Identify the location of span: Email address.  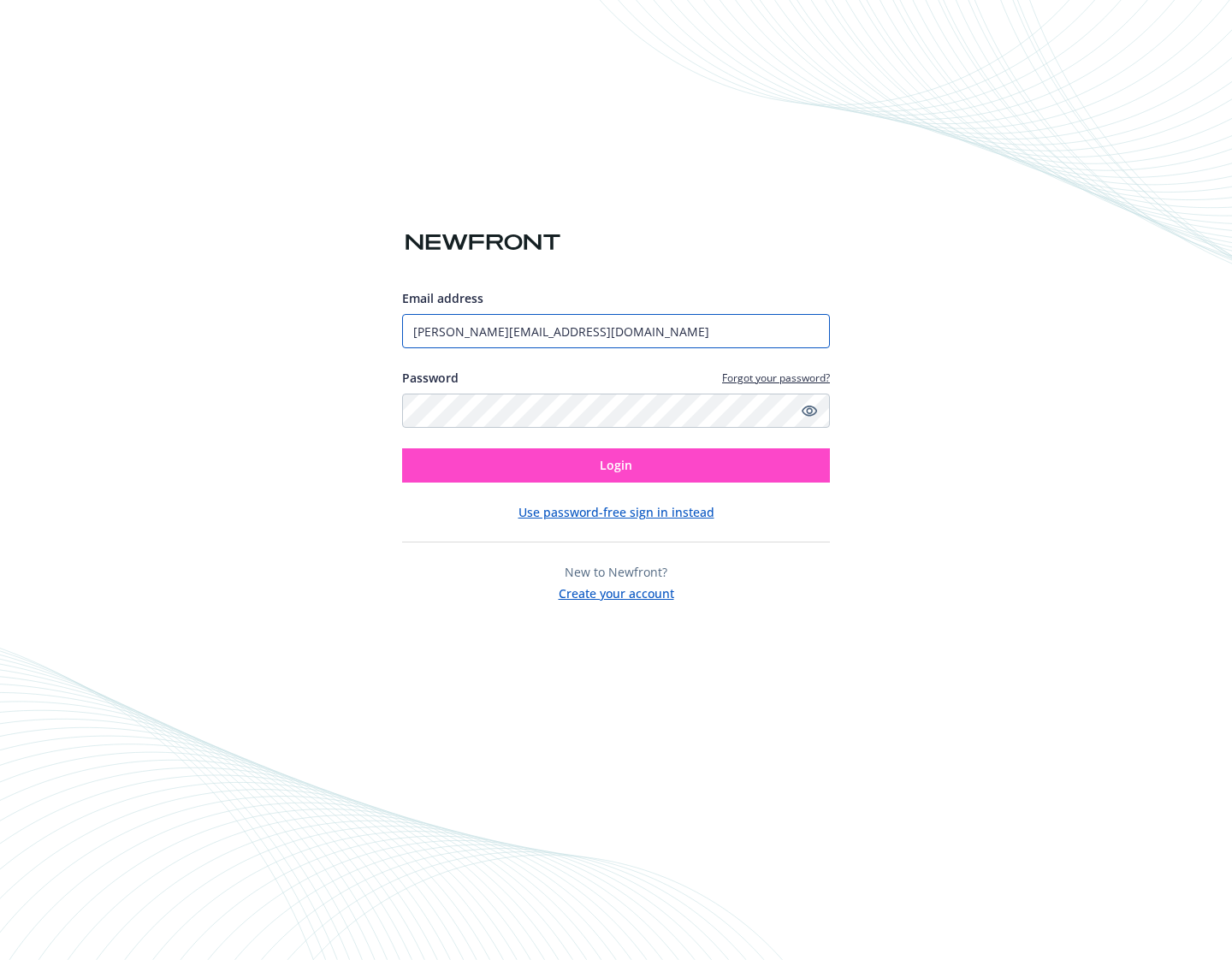
(443, 298).